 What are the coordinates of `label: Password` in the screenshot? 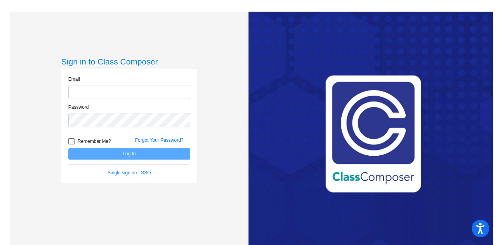 It's located at (78, 107).